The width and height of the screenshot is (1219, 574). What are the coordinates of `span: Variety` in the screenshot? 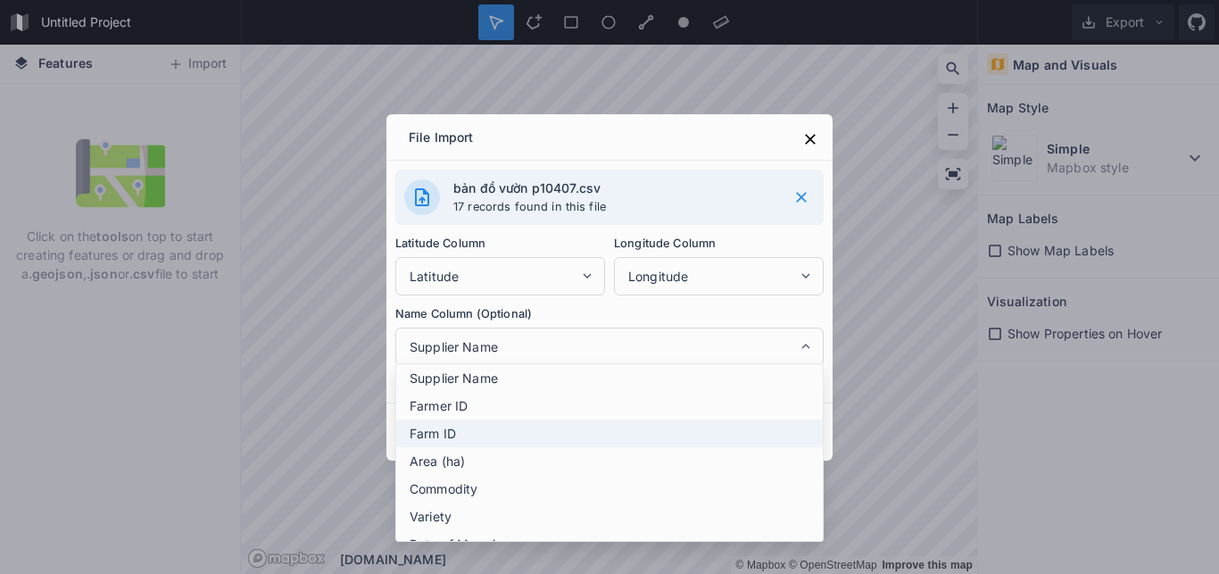 It's located at (614, 516).